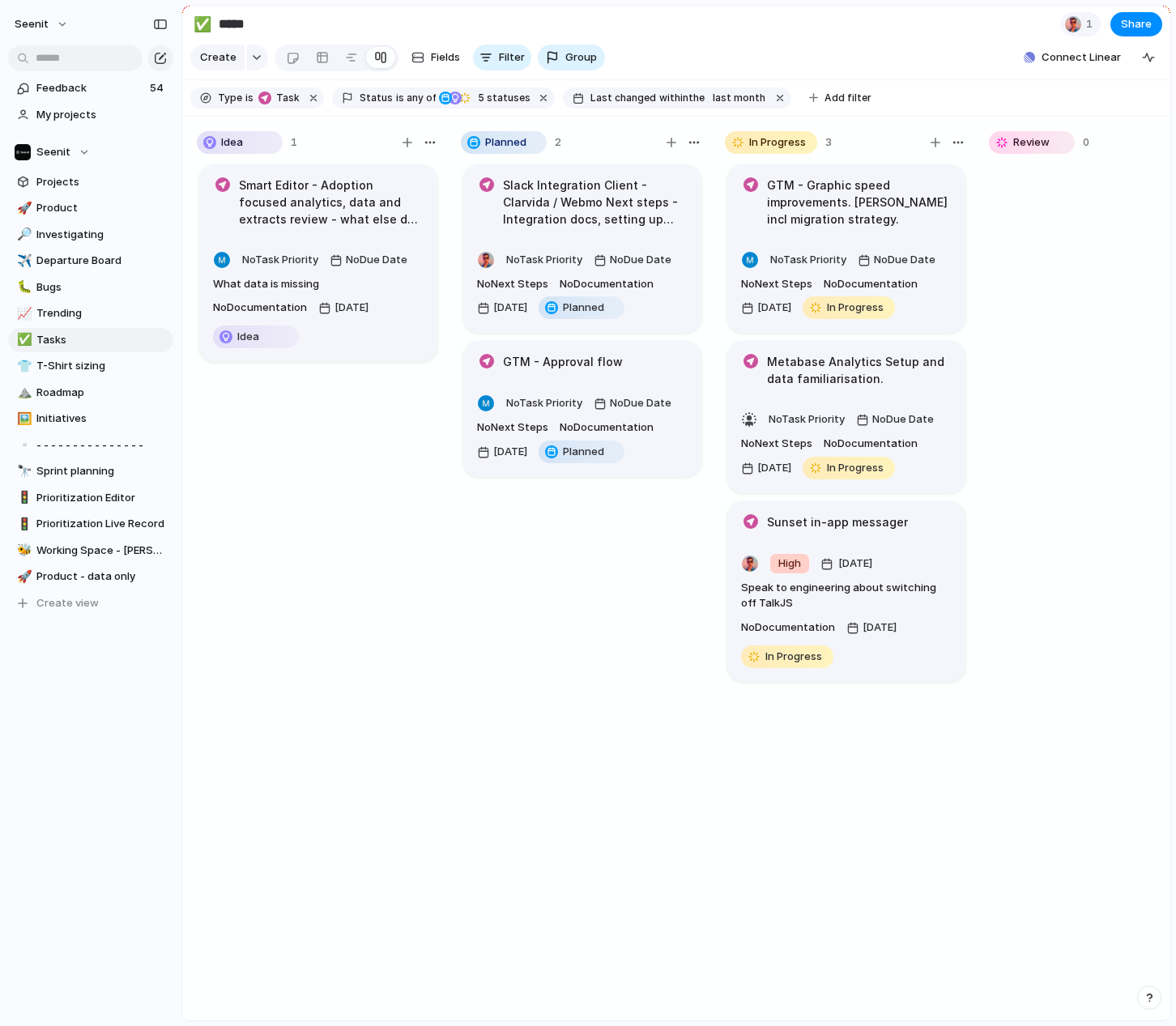 This screenshot has width=1176, height=1026. What do you see at coordinates (102, 418) in the screenshot?
I see `span: Initiatives` at bounding box center [102, 418].